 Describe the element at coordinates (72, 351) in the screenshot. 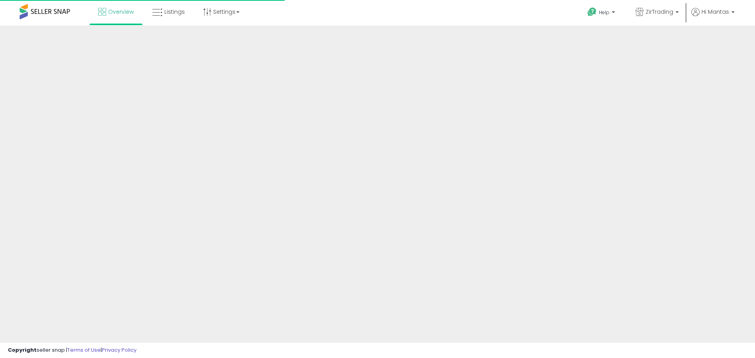

I see `div: seller snap | |` at that location.